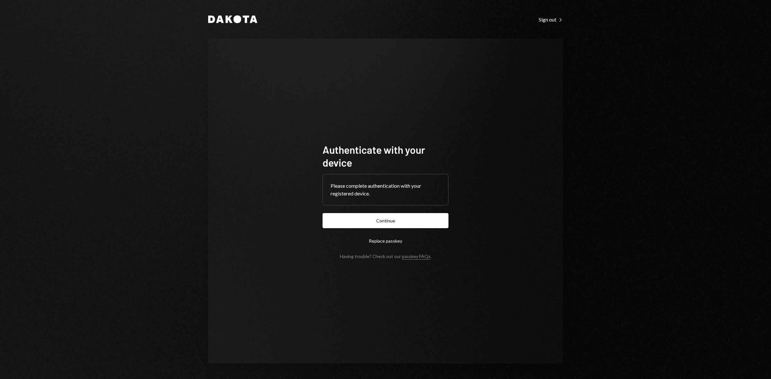 The width and height of the screenshot is (771, 379). Describe the element at coordinates (385, 190) in the screenshot. I see `div: Please complete authentication with your registered device.` at that location.